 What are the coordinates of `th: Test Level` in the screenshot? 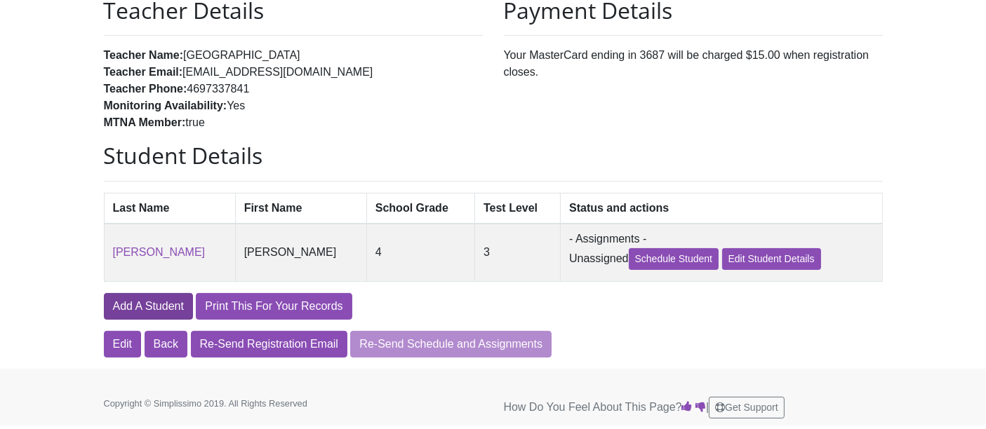 It's located at (518, 208).